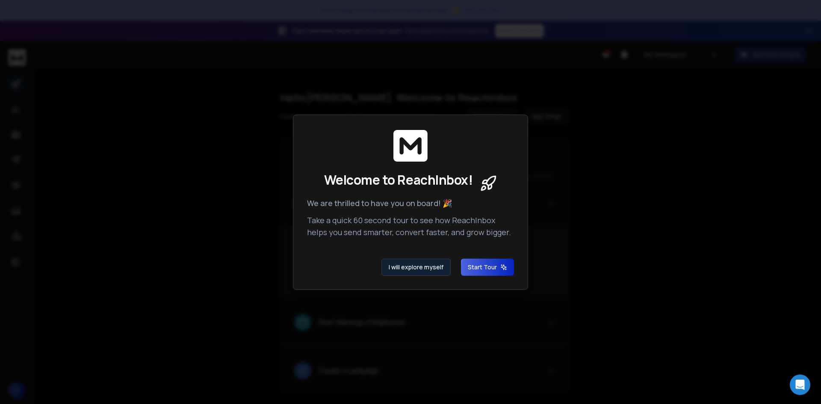 This screenshot has height=404, width=821. I want to click on p: Take a quick 60 second tour to see how ReachInbox helps you send smarter, convert faster, and gro..., so click(411, 226).